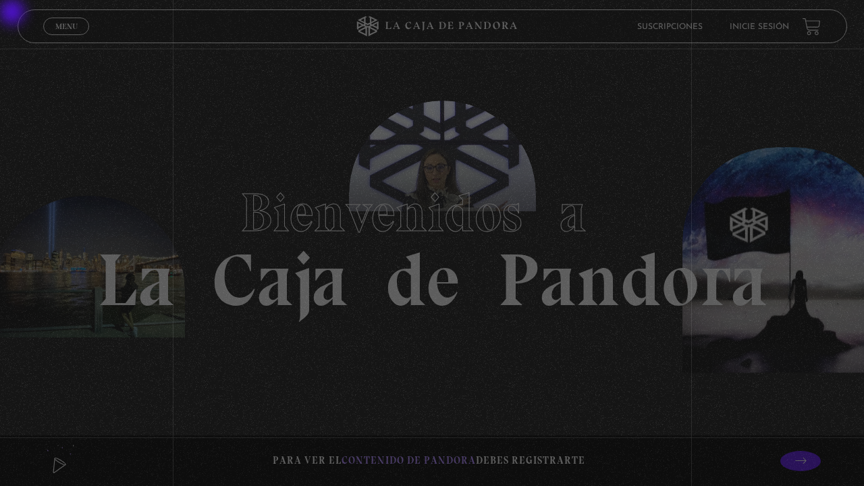 The height and width of the screenshot is (486, 864). What do you see at coordinates (759, 27) in the screenshot?
I see `a: Inicie sesión` at bounding box center [759, 27].